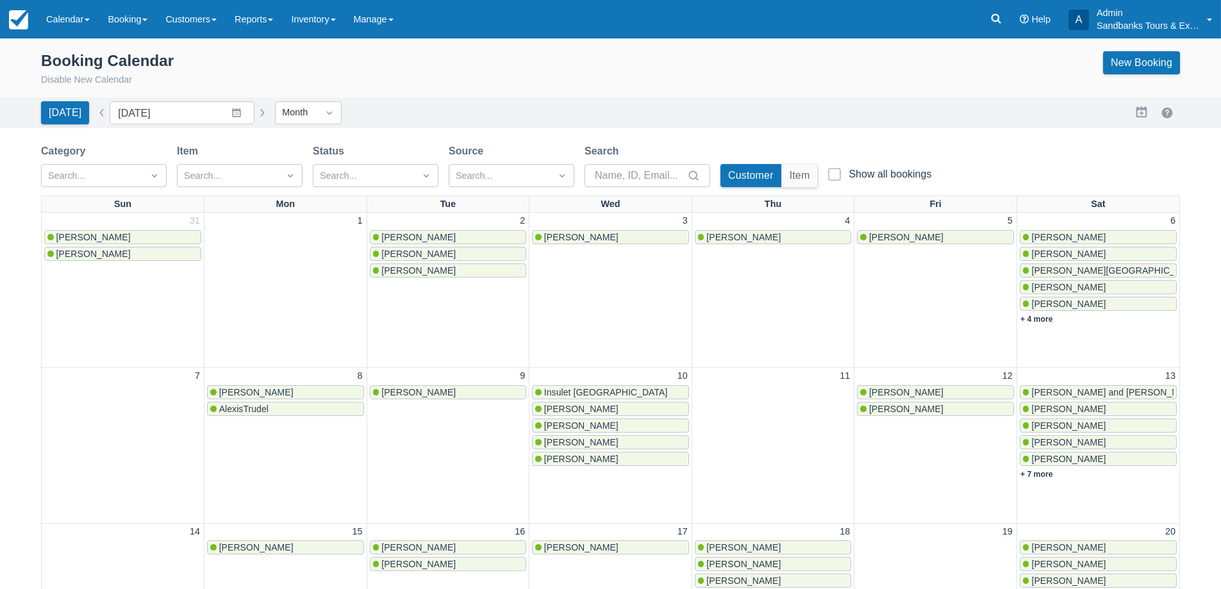 This screenshot has height=589, width=1221. What do you see at coordinates (685, 221) in the screenshot?
I see `a: 3` at bounding box center [685, 221].